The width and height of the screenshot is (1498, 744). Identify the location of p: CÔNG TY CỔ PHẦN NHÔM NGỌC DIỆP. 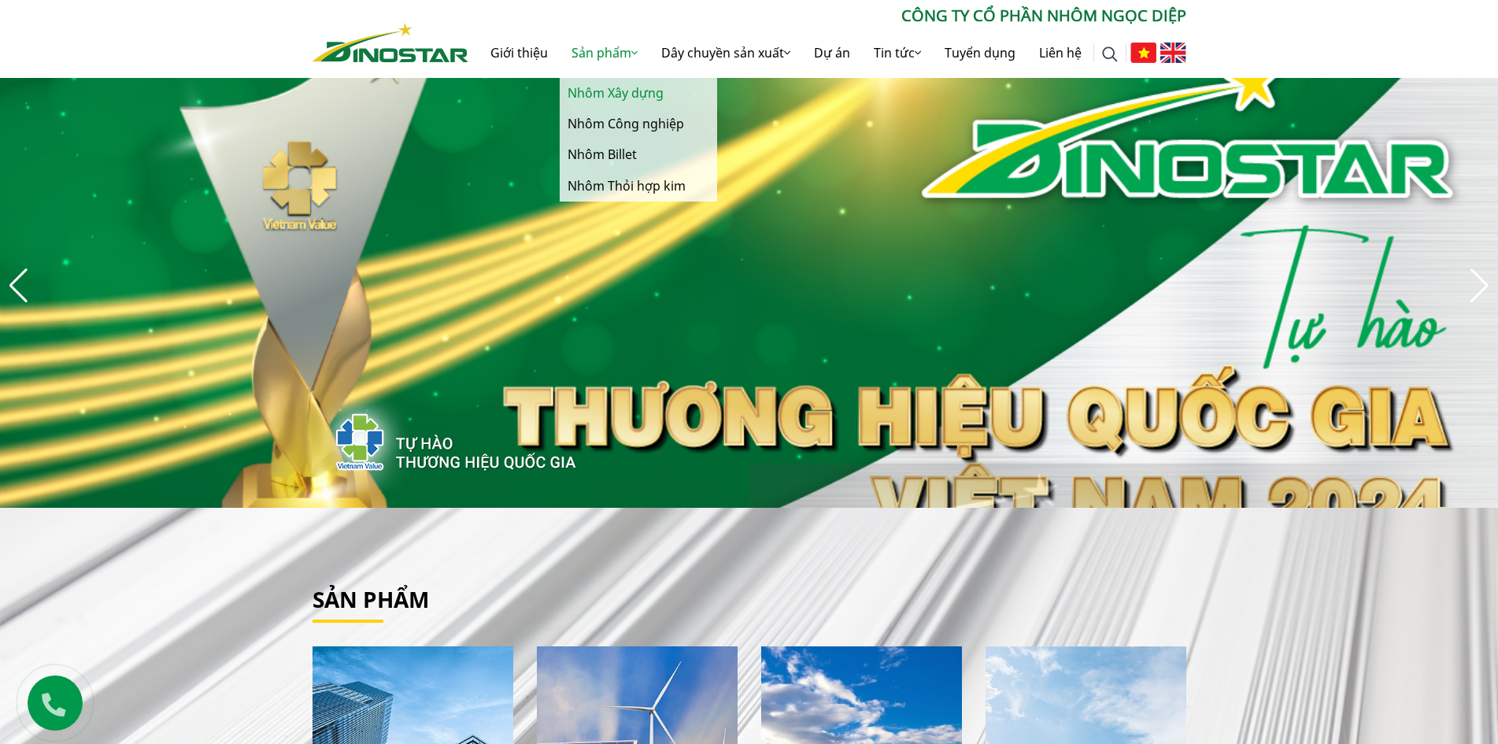
(827, 16).